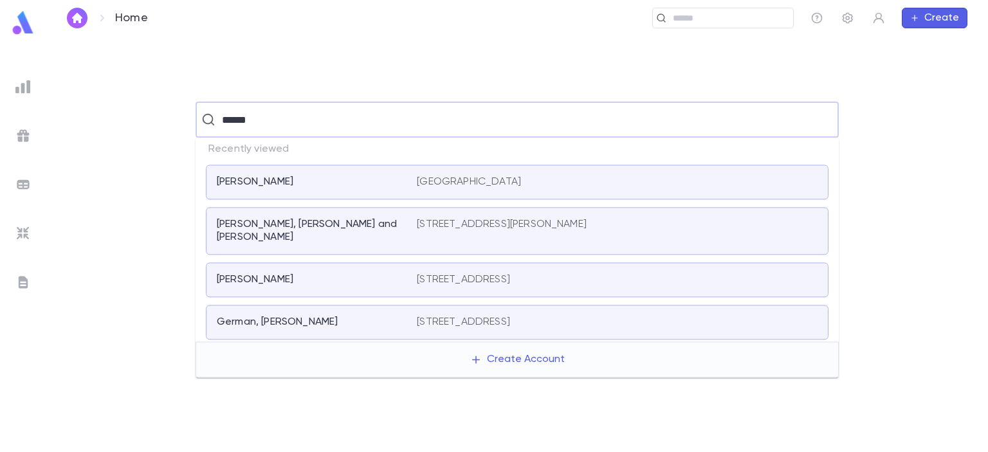  Describe the element at coordinates (23, 136) in the screenshot. I see `img: campaigns_grey.99e729a5f7ee94e3726e6486bddda8f1.svg` at that location.